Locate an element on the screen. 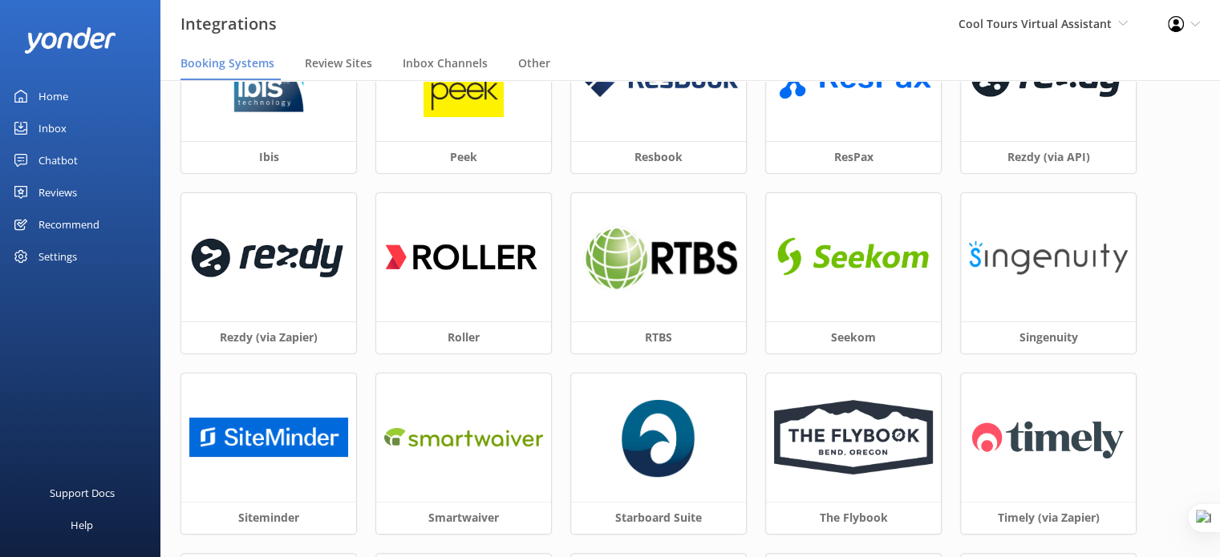 The image size is (1220, 557). img: 1710292409..png is located at coordinates (269, 437).